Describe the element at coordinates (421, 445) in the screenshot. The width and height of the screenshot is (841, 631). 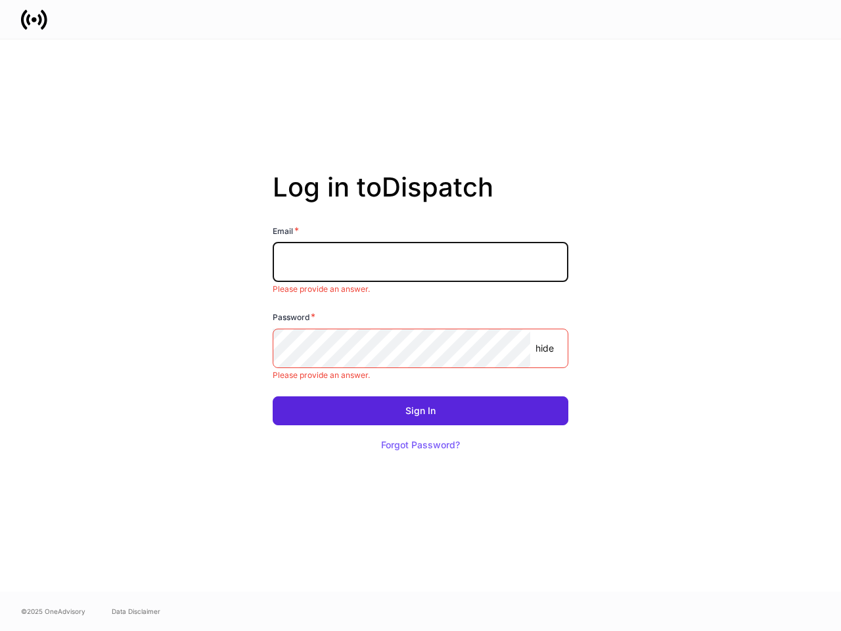
I see `div: Forgot Password?` at that location.